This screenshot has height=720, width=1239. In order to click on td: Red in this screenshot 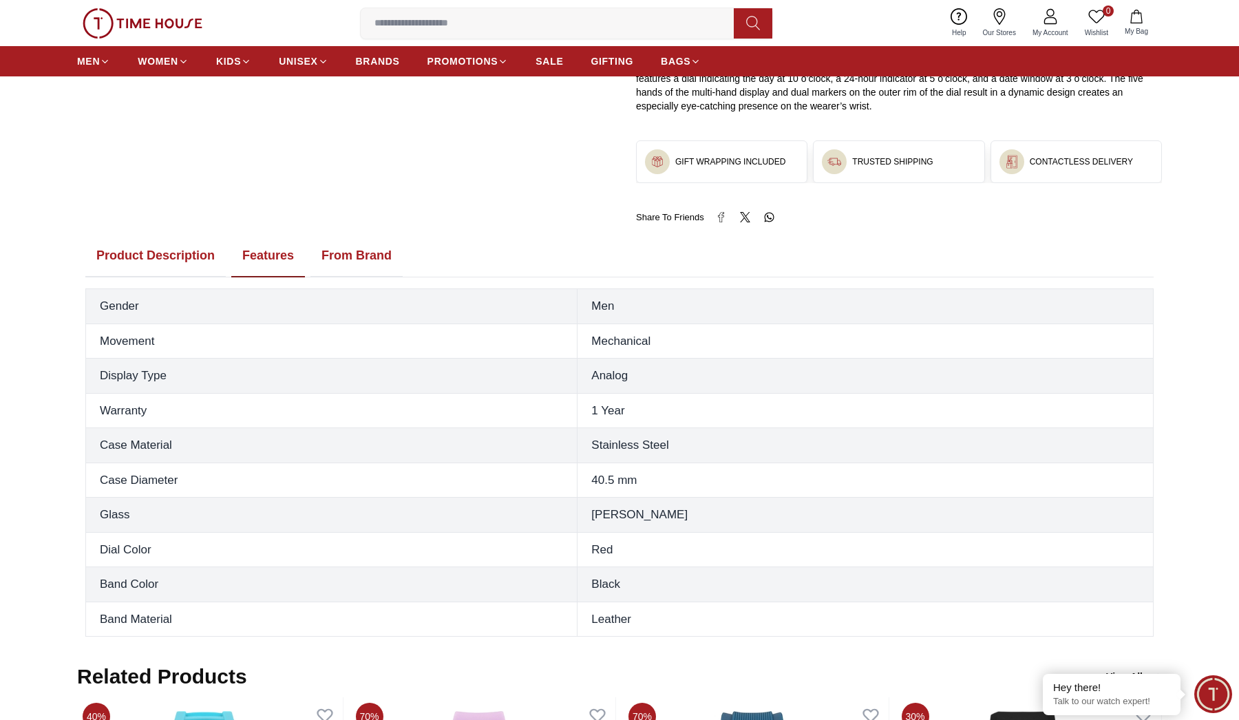, I will do `click(865, 549)`.